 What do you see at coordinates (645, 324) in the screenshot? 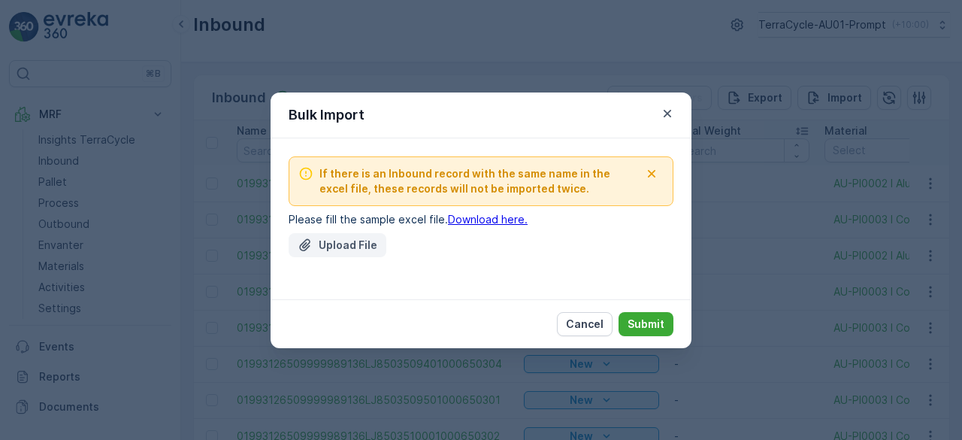
I see `p: Submit` at bounding box center [645, 324].